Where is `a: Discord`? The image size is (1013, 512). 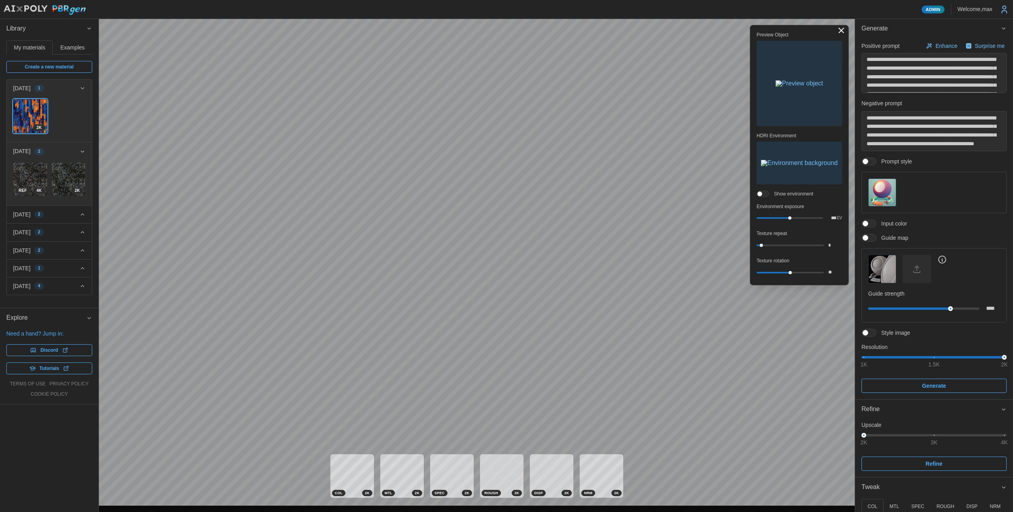 a: Discord is located at coordinates (49, 350).